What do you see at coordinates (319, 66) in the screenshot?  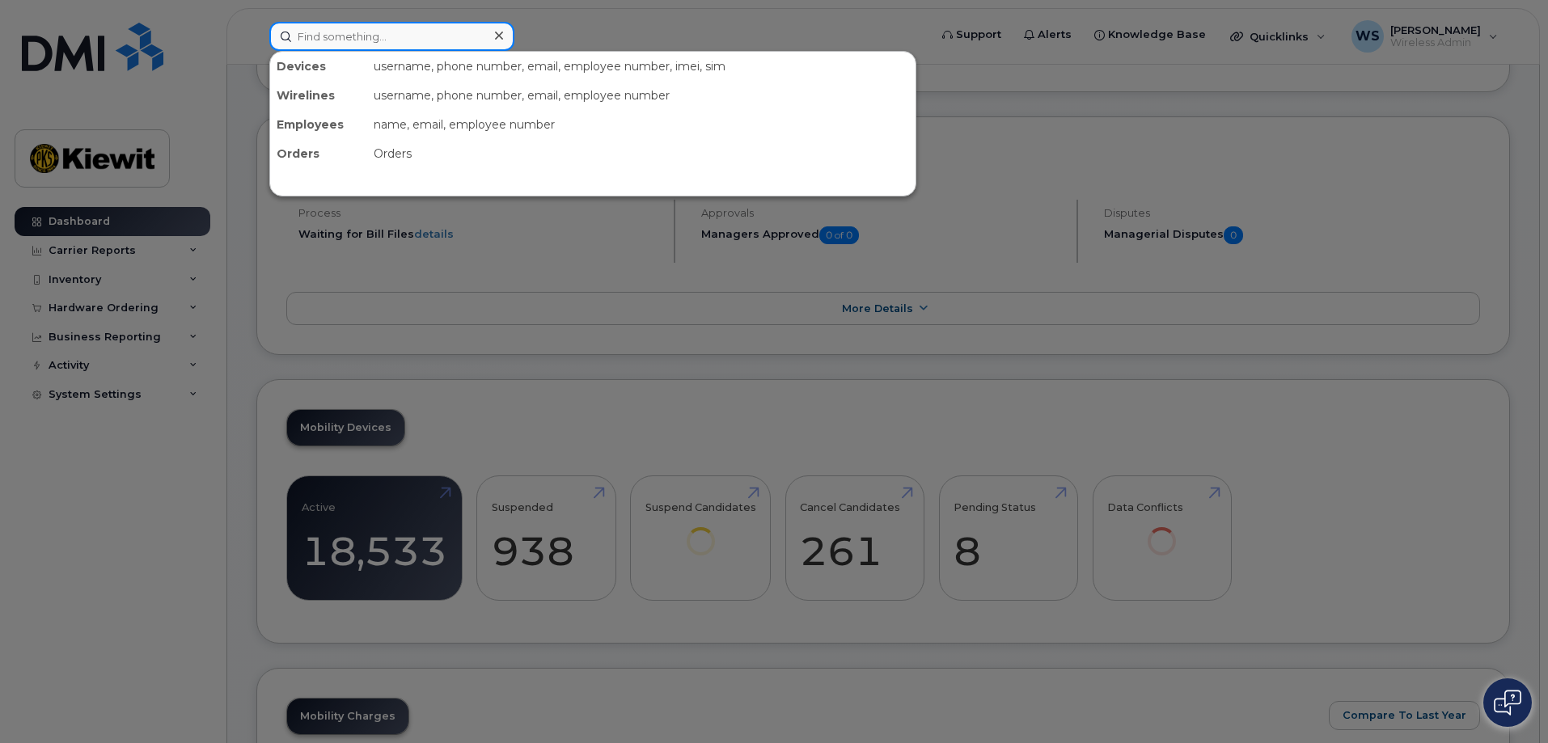 I see `div: Devices` at bounding box center [319, 66].